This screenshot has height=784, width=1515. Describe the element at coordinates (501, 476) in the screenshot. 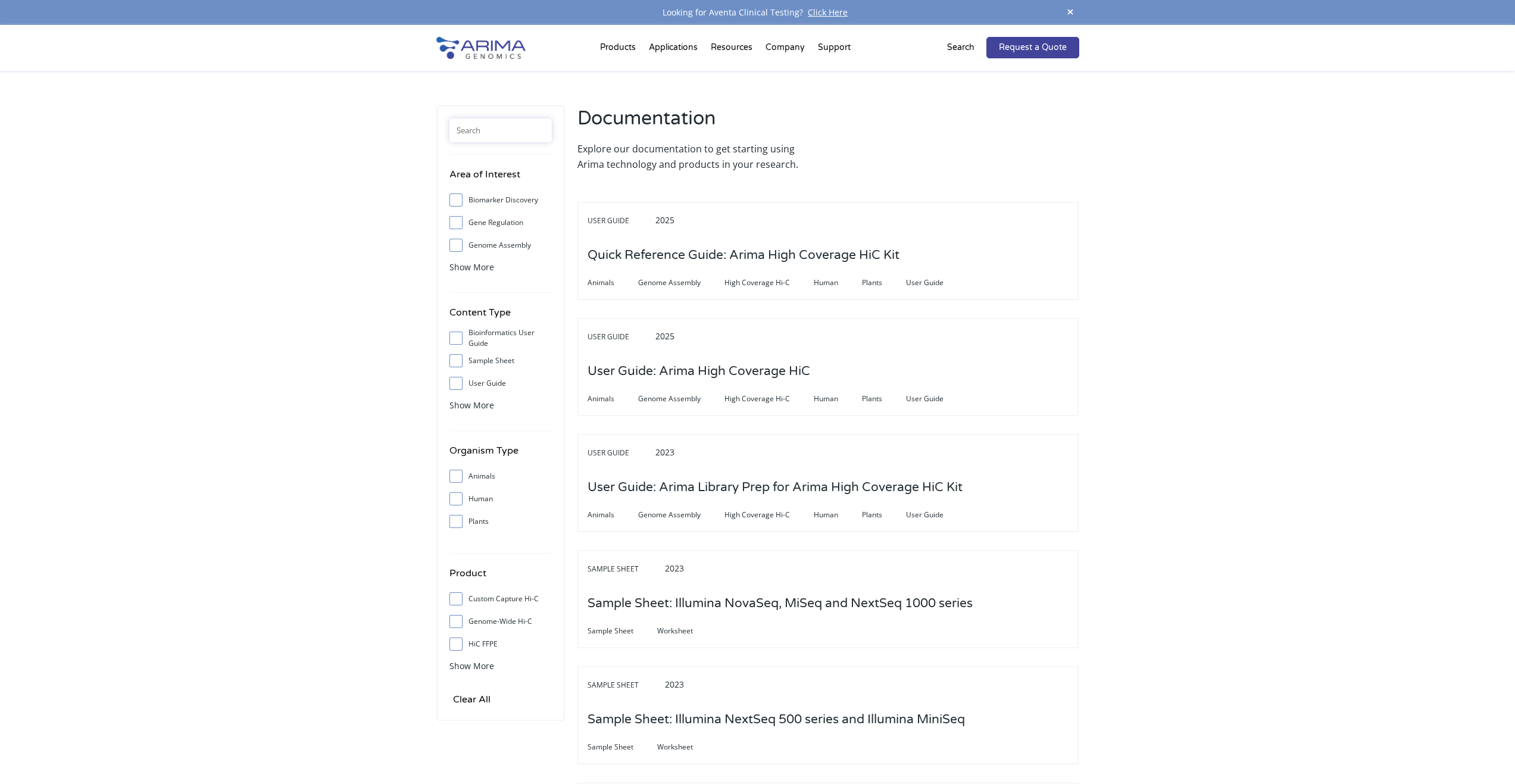

I see `label: Animals` at that location.